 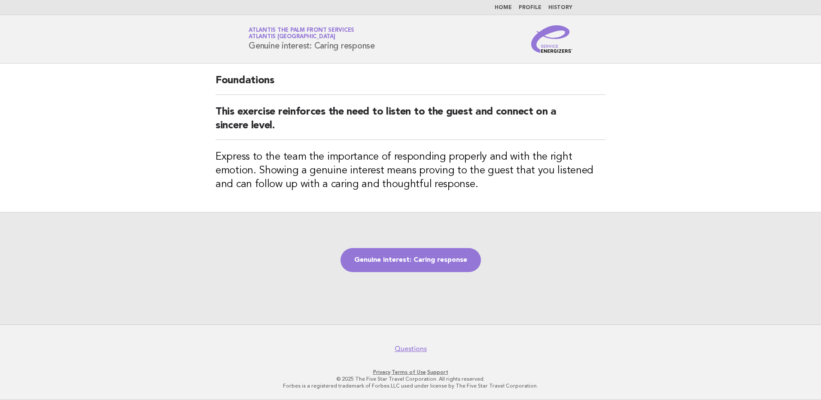 What do you see at coordinates (312, 39) in the screenshot?
I see `h1: Genuine interest: Caring response` at bounding box center [312, 39].